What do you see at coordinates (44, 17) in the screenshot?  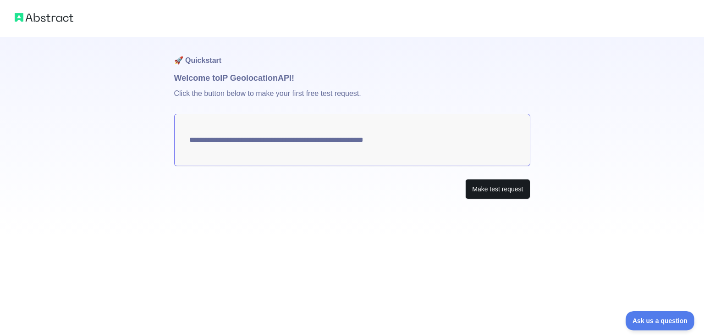 I see `img: Abstract logo` at bounding box center [44, 17].